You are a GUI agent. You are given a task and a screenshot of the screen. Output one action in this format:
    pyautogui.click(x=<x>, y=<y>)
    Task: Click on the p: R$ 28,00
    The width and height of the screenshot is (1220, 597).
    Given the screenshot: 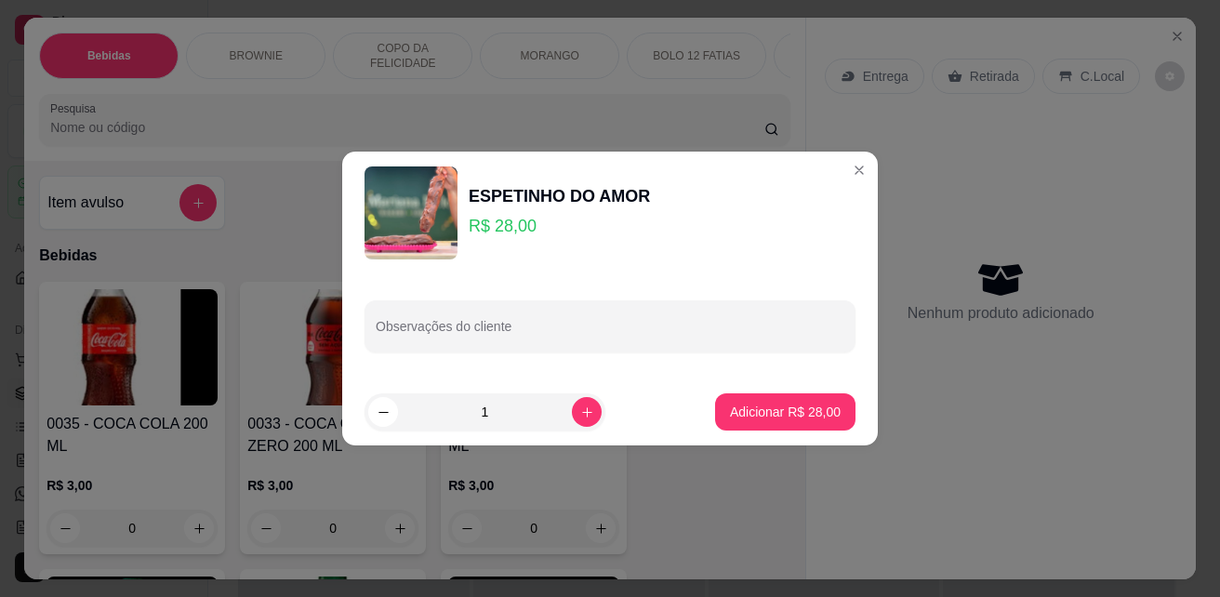 What is the action you would take?
    pyautogui.click(x=559, y=226)
    